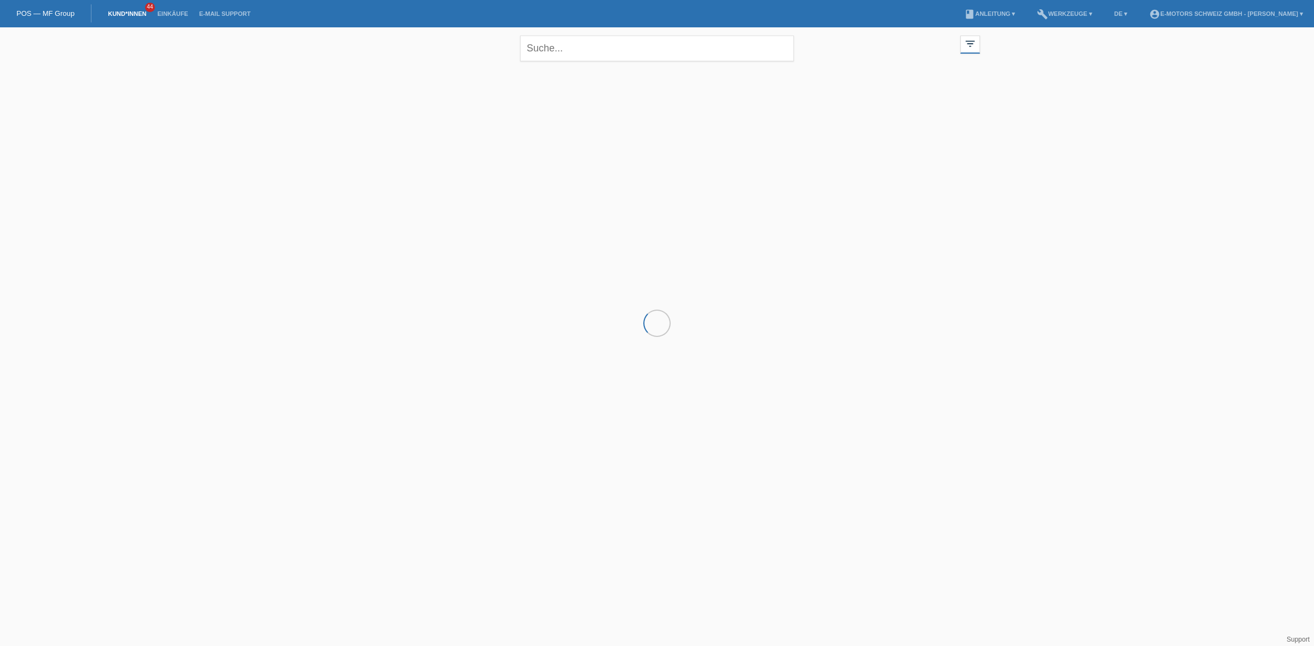 Image resolution: width=1314 pixels, height=646 pixels. What do you see at coordinates (970, 44) in the screenshot?
I see `i: filter_list` at bounding box center [970, 44].